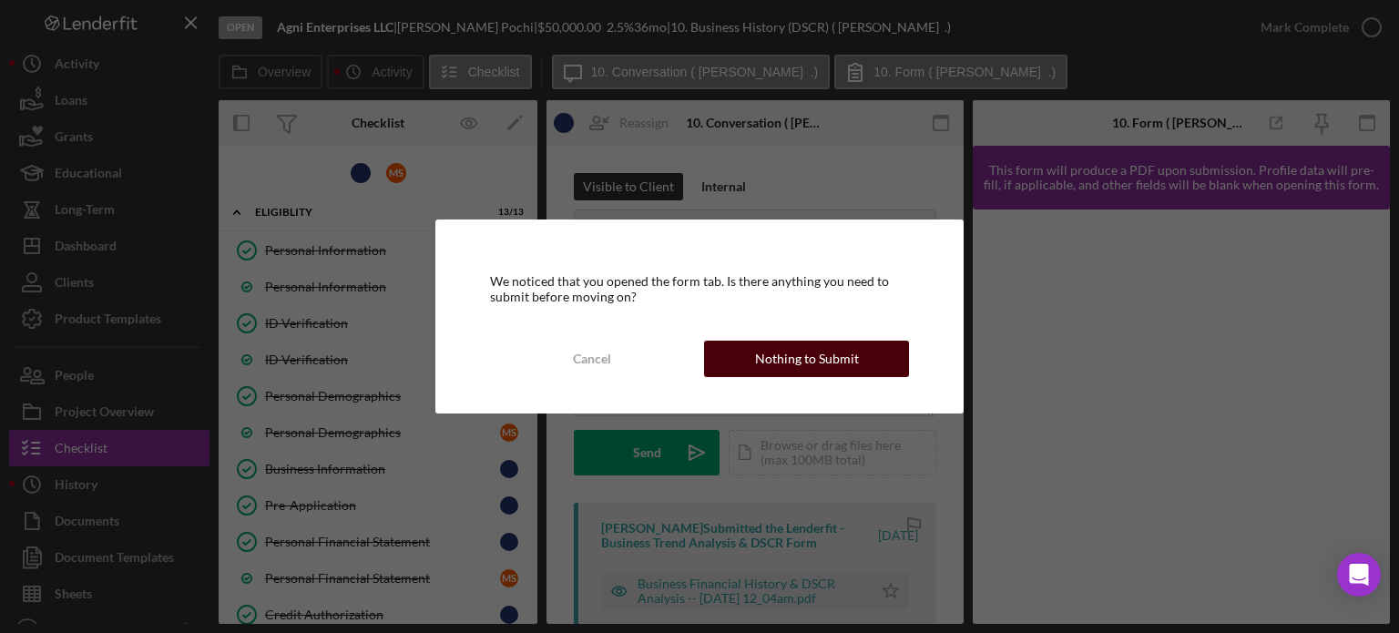 This screenshot has height=633, width=1399. What do you see at coordinates (700, 289) in the screenshot?
I see `div: We noticed that you opened the form tab. Is there anything you need to submit before moving on?` at bounding box center [700, 289].